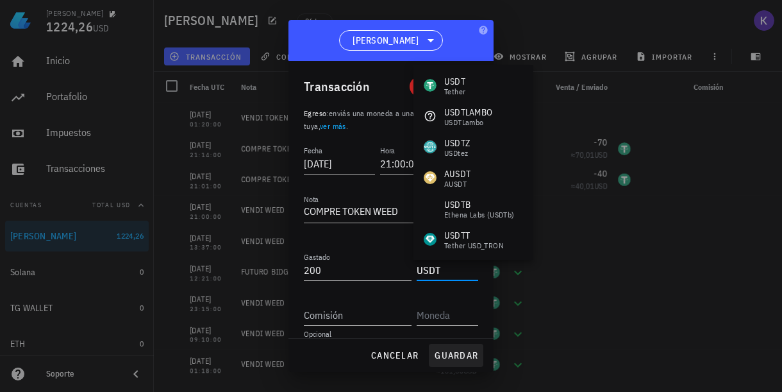  Describe the element at coordinates (333, 126) in the screenshot. I see `a: ver más` at that location.